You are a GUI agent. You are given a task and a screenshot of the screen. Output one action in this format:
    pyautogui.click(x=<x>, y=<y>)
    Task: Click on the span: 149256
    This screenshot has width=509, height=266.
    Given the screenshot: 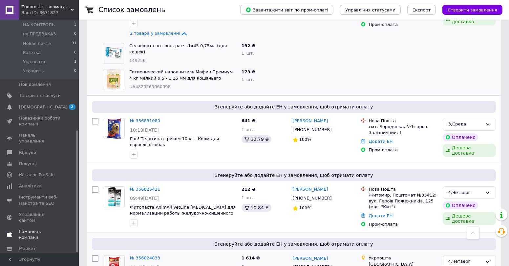 What is the action you would take?
    pyautogui.click(x=137, y=60)
    